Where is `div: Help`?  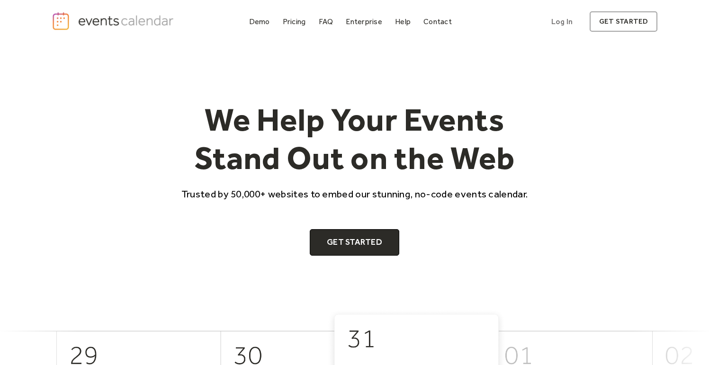
div: Help is located at coordinates (403, 21).